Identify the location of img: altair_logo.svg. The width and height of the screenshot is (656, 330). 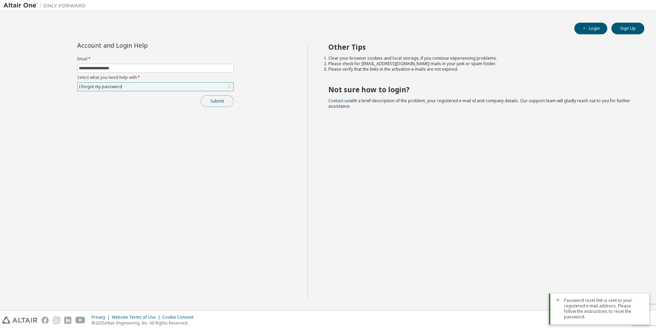
(20, 320).